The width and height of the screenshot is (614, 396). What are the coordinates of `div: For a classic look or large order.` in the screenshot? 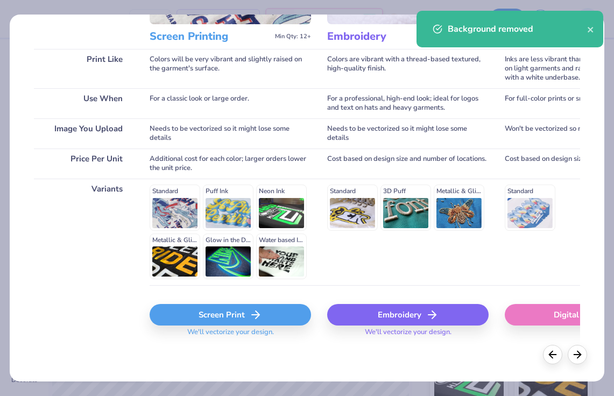 It's located at (230, 103).